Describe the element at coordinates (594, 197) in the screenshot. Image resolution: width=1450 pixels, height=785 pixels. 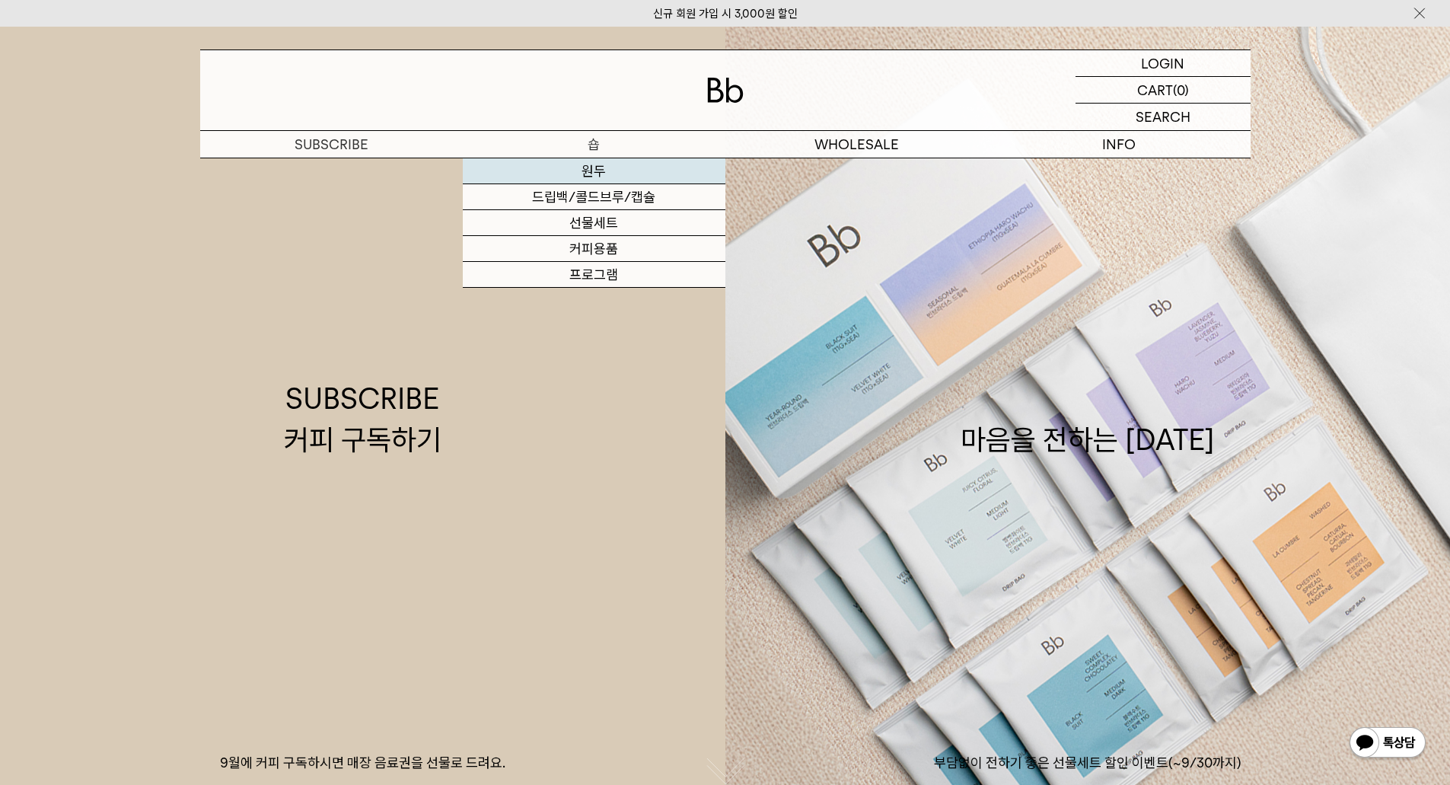
I see `a: 드립백/콜드브루/캡슐` at that location.